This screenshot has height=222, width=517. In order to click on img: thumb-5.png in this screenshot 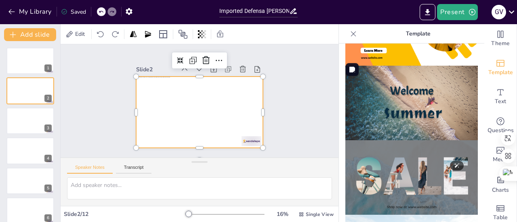, I will do `click(411, 103)`.